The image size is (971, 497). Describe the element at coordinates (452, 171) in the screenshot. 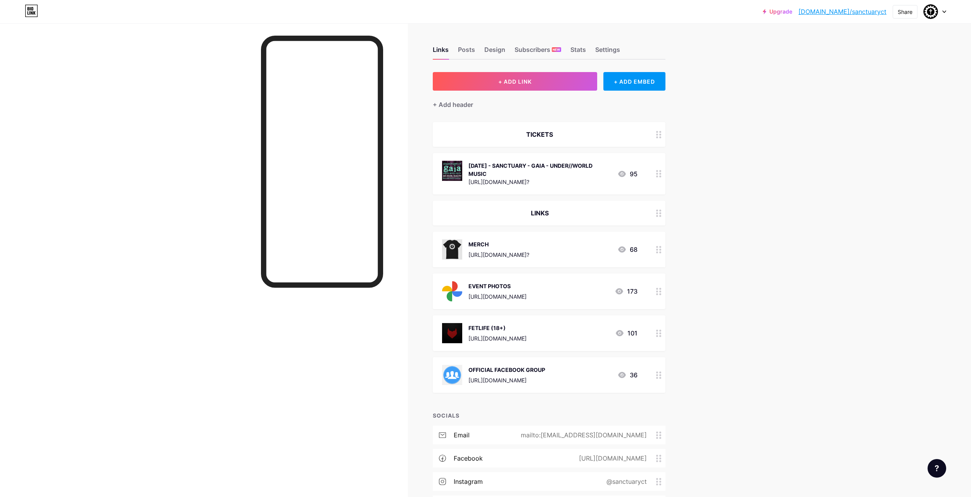

I see `img: 04/26/25 - SANCTUARY - GAIA - UNDER//WORLD MUSIC` at that location.